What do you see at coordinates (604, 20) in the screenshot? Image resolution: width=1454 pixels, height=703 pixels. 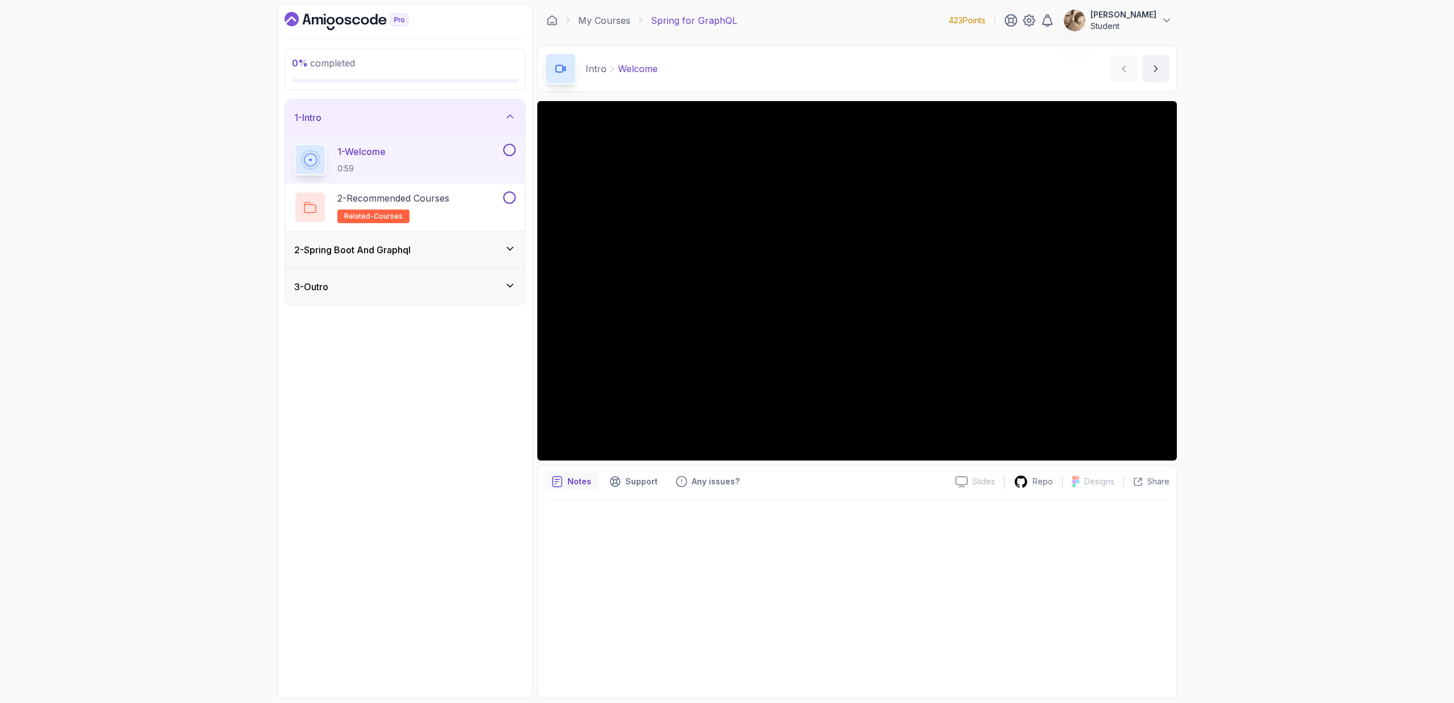 I see `a: My Courses` at bounding box center [604, 20].